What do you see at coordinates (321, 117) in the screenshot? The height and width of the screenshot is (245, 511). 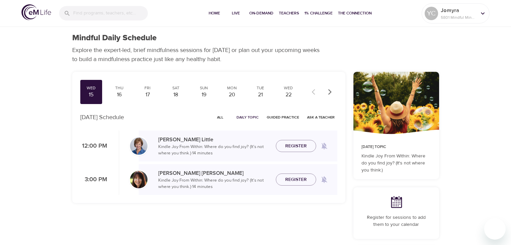 I see `span: Ask a Teacher` at bounding box center [321, 117].